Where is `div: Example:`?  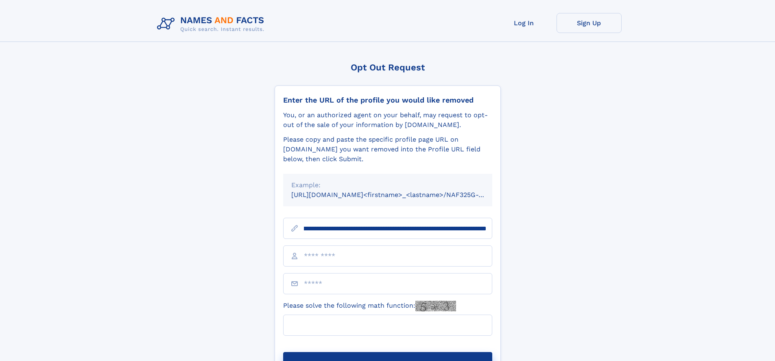
div: Example: is located at coordinates (388, 185).